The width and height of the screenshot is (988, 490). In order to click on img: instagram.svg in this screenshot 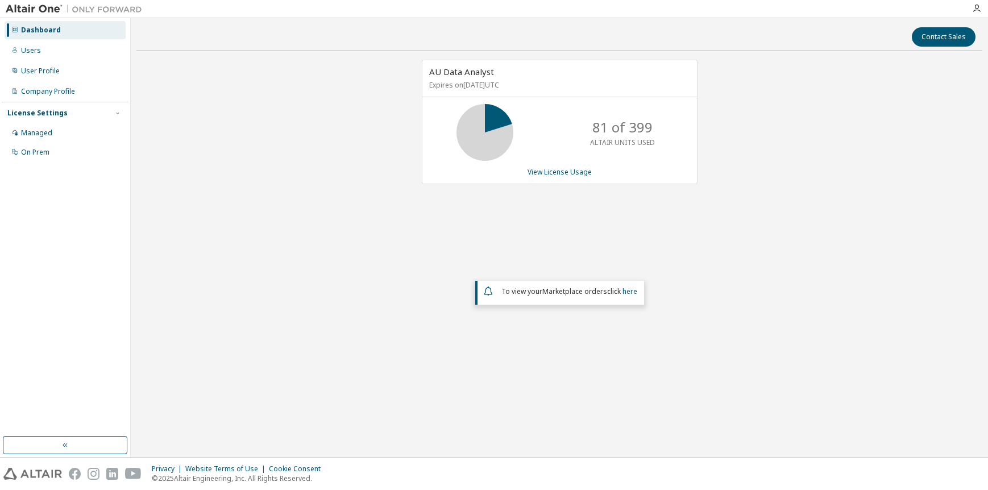, I will do `click(93, 473)`.